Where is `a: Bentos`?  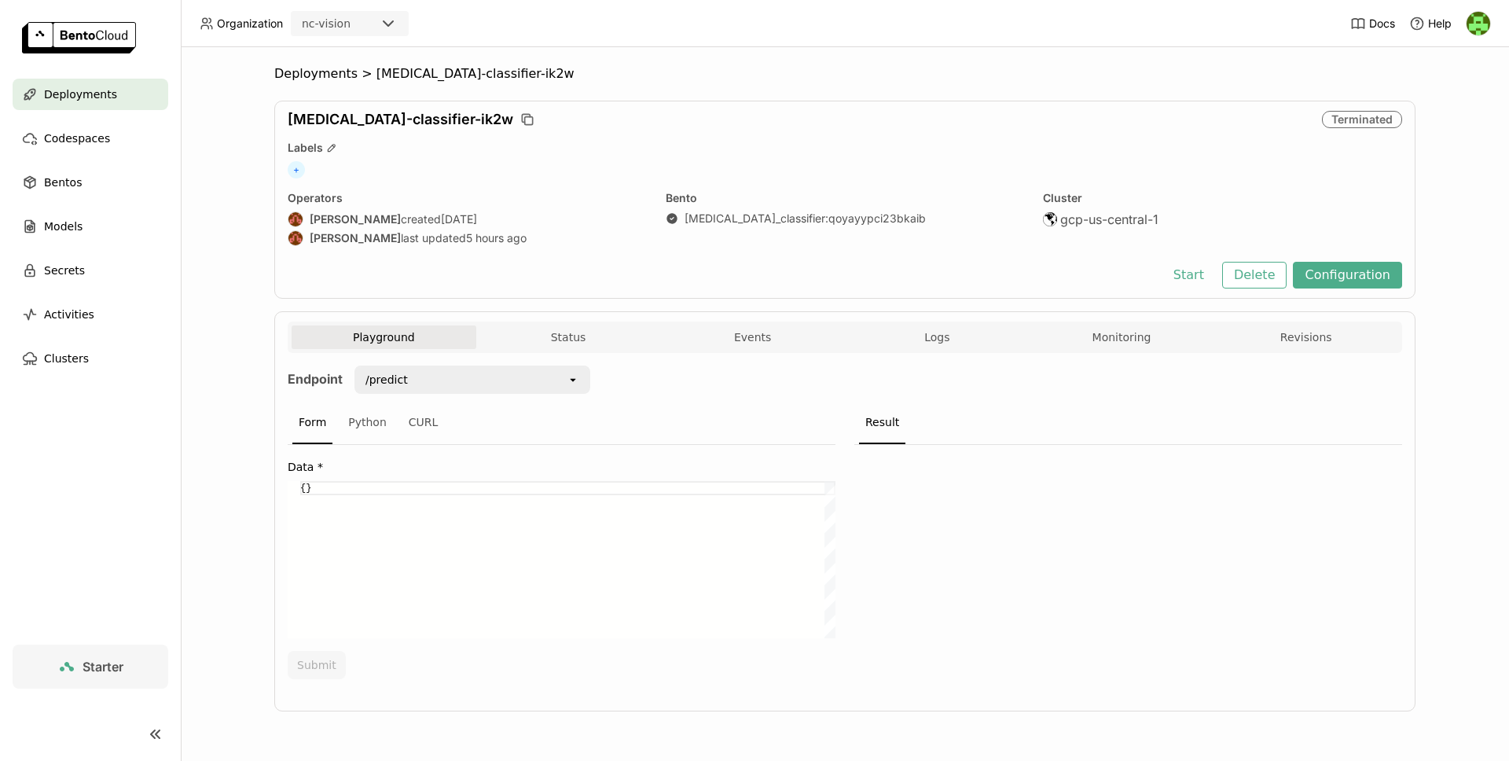 a: Bentos is located at coordinates (90, 182).